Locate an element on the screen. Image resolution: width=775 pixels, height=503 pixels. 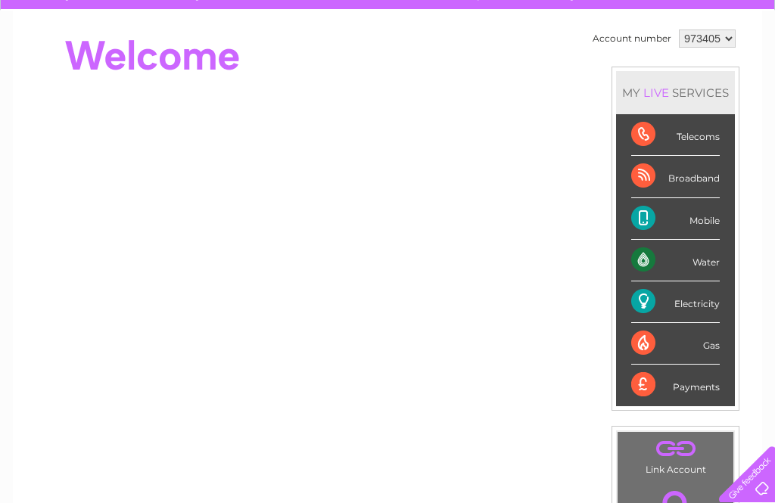
a: Blog is located at coordinates (653, 70).